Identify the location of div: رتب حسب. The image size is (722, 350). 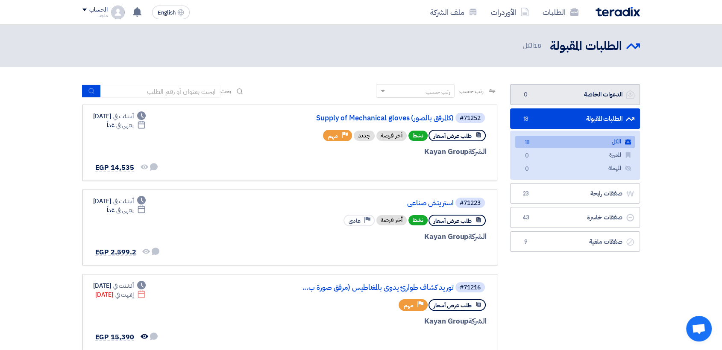
(437, 92).